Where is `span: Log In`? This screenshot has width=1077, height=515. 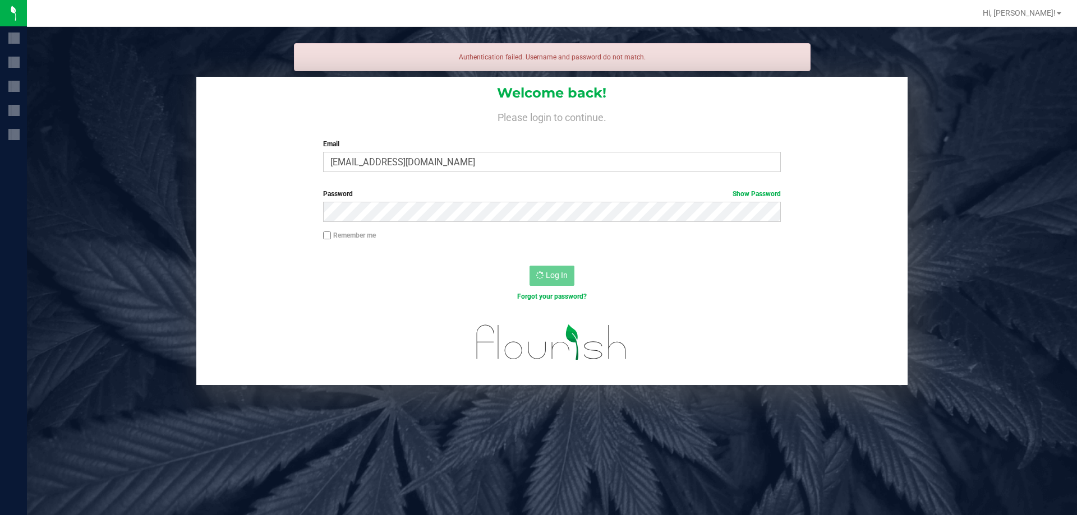 span: Log In is located at coordinates (556, 275).